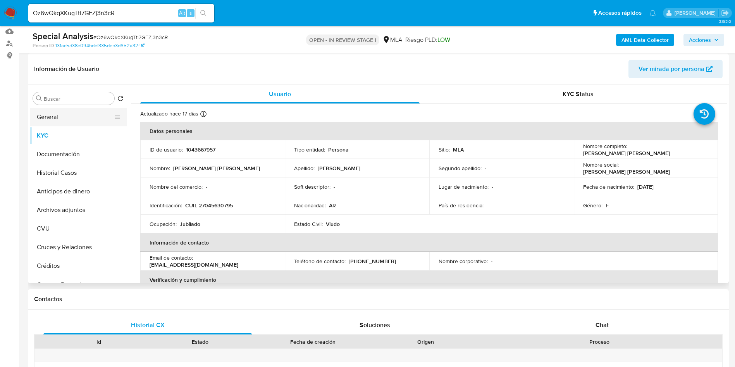 The width and height of the screenshot is (735, 367). Describe the element at coordinates (100, 46) in the screenshot. I see `a: 131ac5d38e094bdef335deb3d652a32f` at that location.